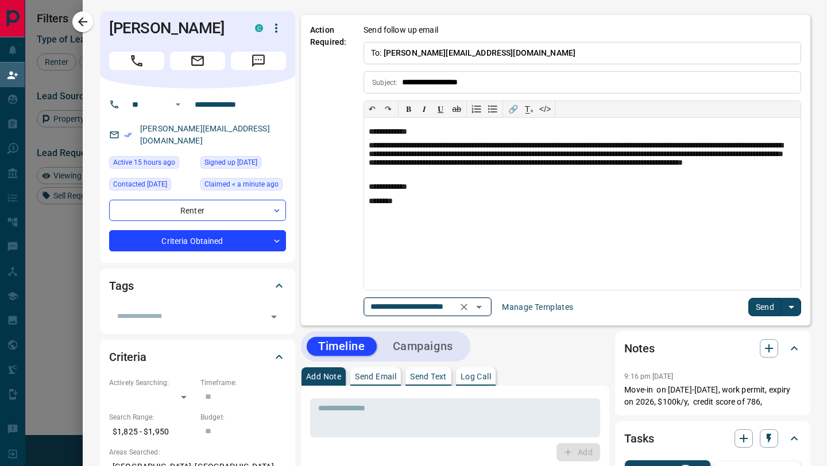 The height and width of the screenshot is (466, 827). I want to click on button: Bullet list, so click(492, 109).